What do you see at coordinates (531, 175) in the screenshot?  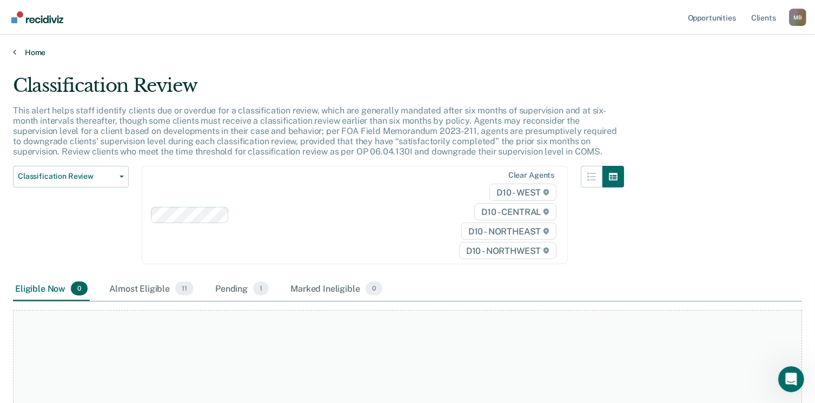 I see `div: Clear agents` at bounding box center [531, 175].